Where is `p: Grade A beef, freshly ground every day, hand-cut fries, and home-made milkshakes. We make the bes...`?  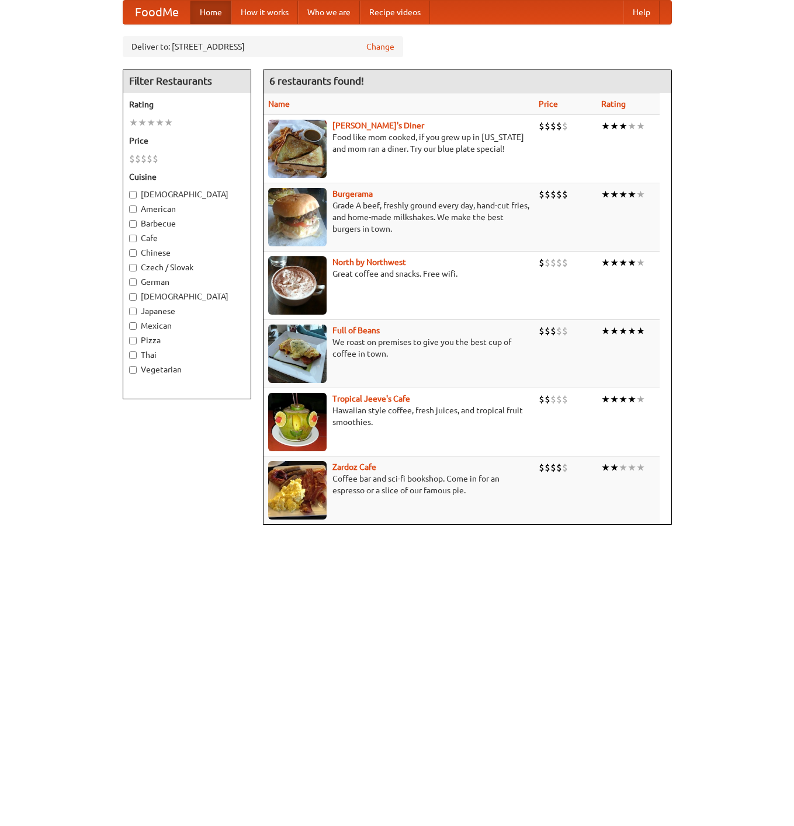
p: Grade A beef, freshly ground every day, hand-cut fries, and home-made milkshakes. We make the bes... is located at coordinates (398, 217).